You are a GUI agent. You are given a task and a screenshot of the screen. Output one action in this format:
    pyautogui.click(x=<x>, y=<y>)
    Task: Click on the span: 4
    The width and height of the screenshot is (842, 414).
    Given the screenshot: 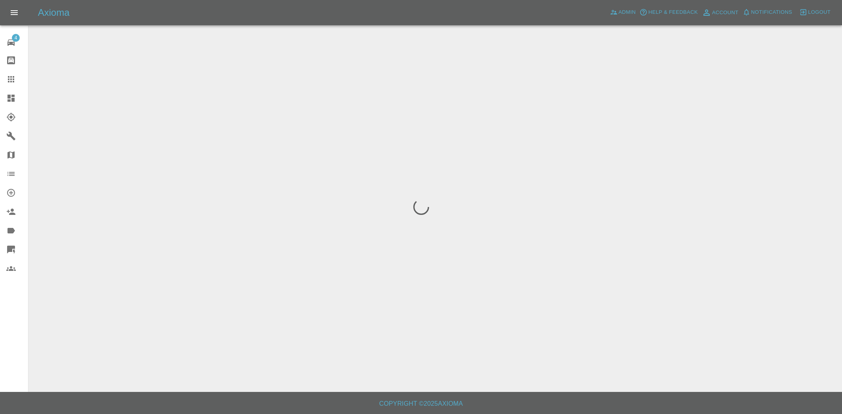 What is the action you would take?
    pyautogui.click(x=16, y=38)
    